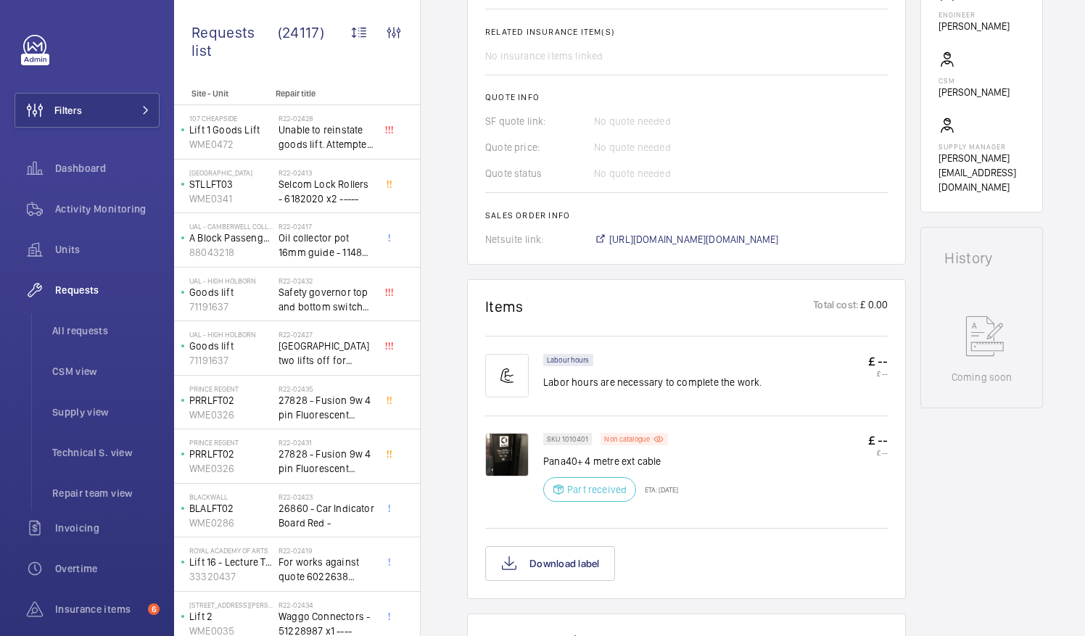 The image size is (1085, 636). I want to click on p: Part received, so click(597, 489).